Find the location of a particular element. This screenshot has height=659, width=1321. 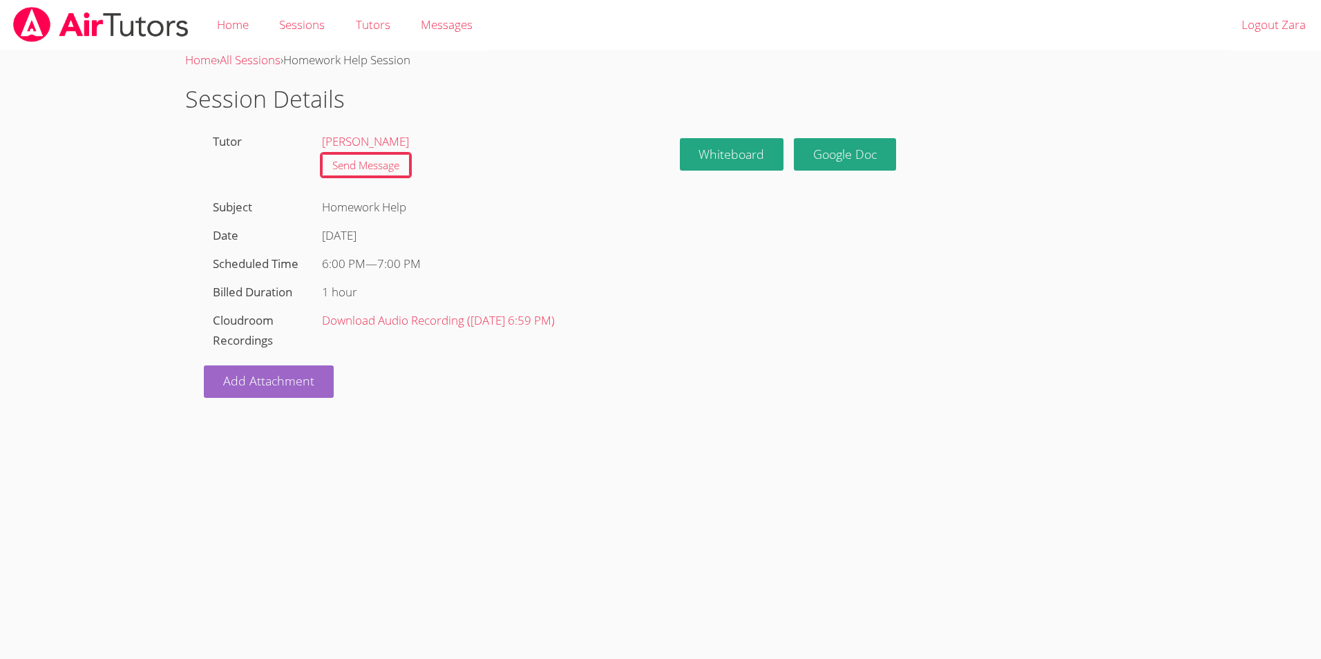

label: Cloudroom Recordings is located at coordinates (243, 330).